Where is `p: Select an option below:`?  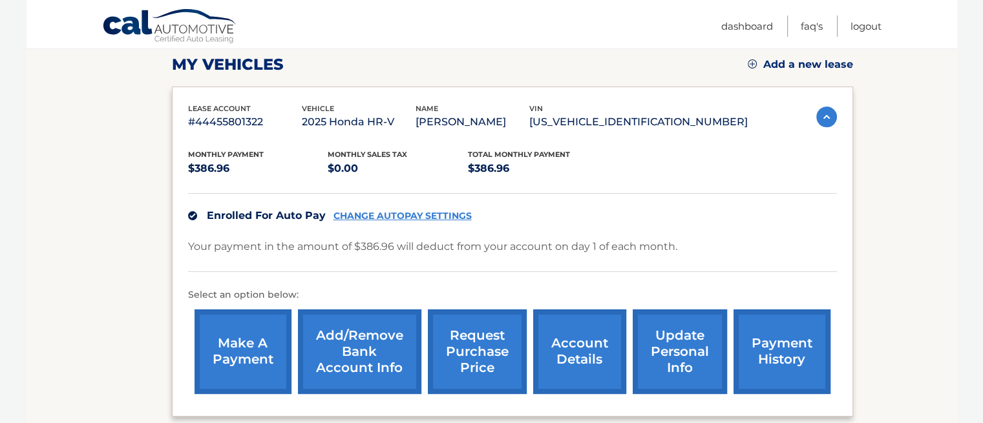 p: Select an option below: is located at coordinates (512, 295).